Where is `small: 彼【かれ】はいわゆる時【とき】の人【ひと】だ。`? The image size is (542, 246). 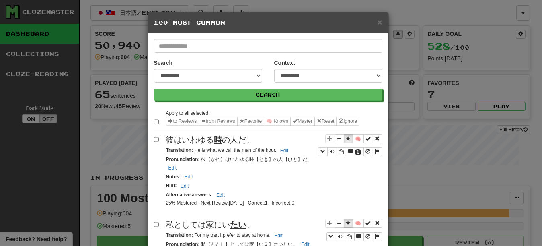
small: 彼【かれ】はいわゆる時【とき】の人【ひと】だ。 is located at coordinates (239, 163).